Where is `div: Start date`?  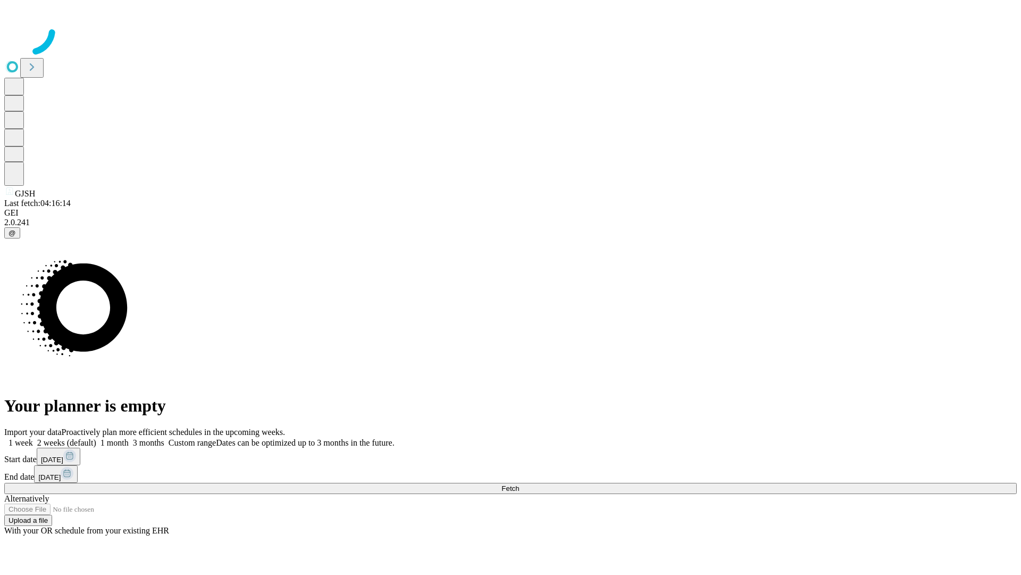
div: Start date is located at coordinates (511, 456).